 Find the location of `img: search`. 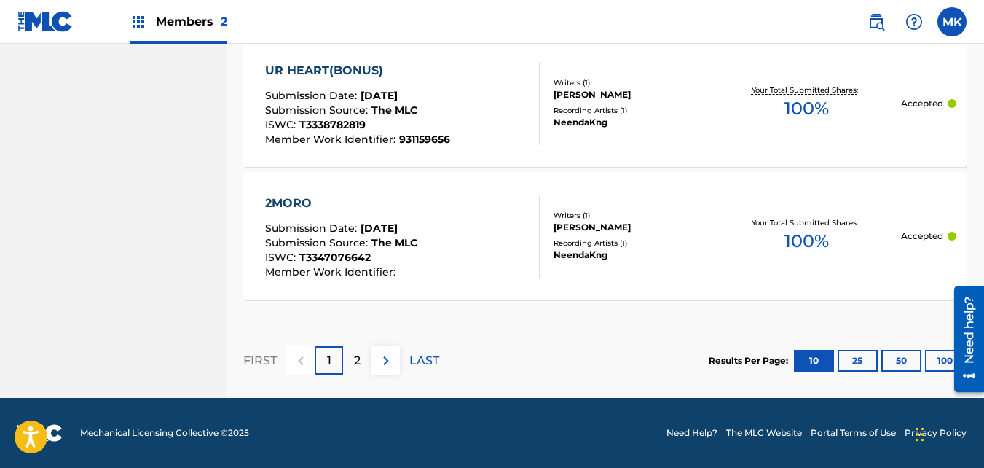

img: search is located at coordinates (876, 22).